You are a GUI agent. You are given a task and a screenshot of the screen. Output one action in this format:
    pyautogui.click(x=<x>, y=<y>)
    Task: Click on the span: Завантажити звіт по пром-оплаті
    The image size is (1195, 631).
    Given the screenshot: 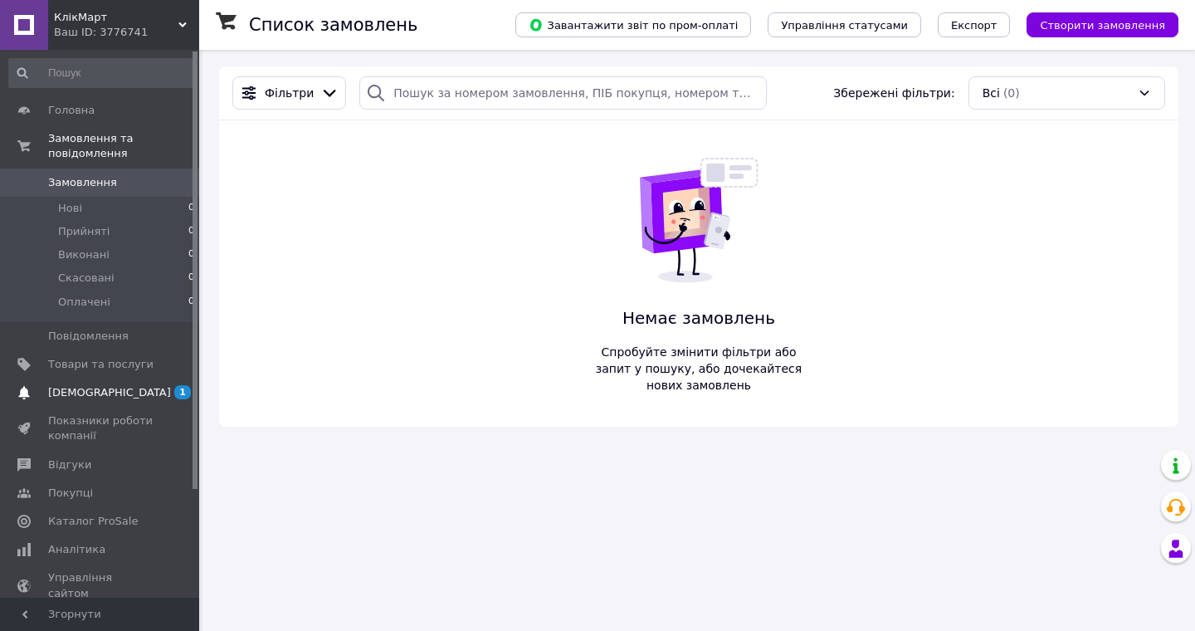 What is the action you would take?
    pyautogui.click(x=633, y=25)
    